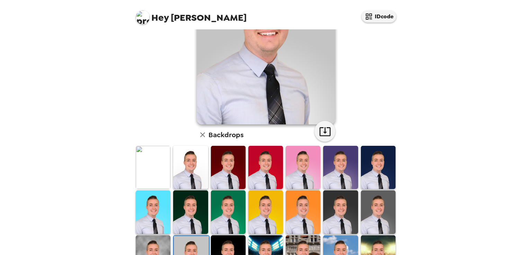 The image size is (532, 255). What do you see at coordinates (379, 16) in the screenshot?
I see `button: IDcode` at bounding box center [379, 16].